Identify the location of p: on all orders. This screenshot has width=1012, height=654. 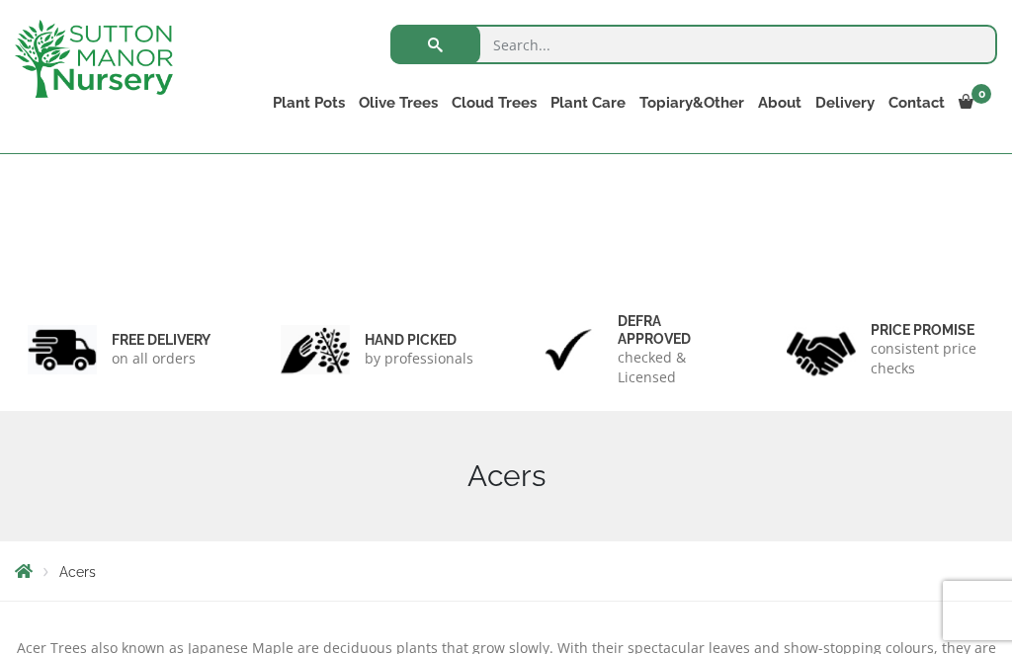
(161, 359).